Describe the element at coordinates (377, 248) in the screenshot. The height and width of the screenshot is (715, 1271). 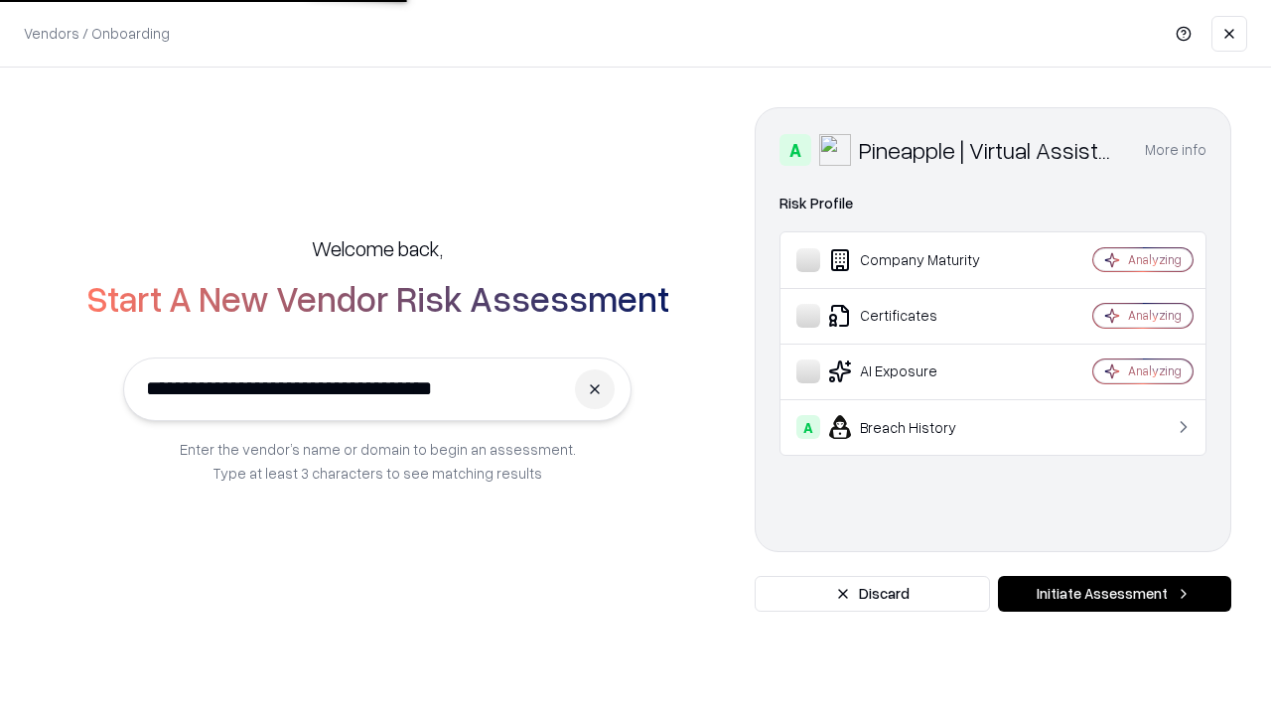
I see `h5: Welcome back,` at that location.